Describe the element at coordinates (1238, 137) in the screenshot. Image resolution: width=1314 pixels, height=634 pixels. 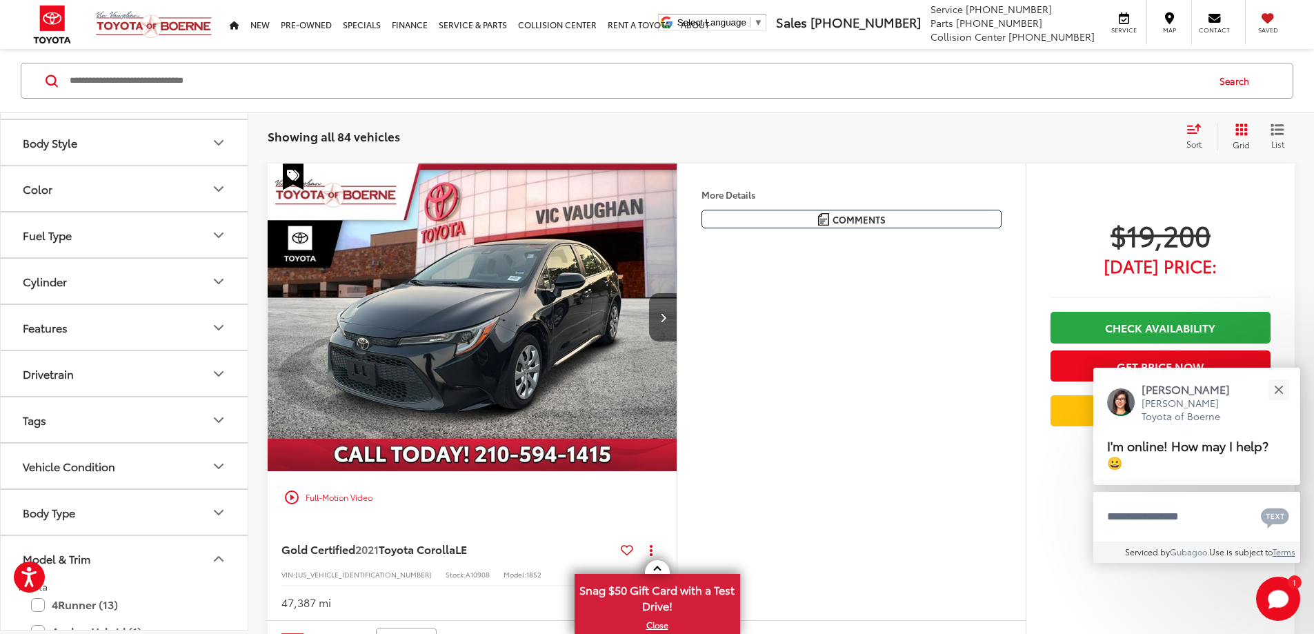
I see `button: Grid View` at that location.